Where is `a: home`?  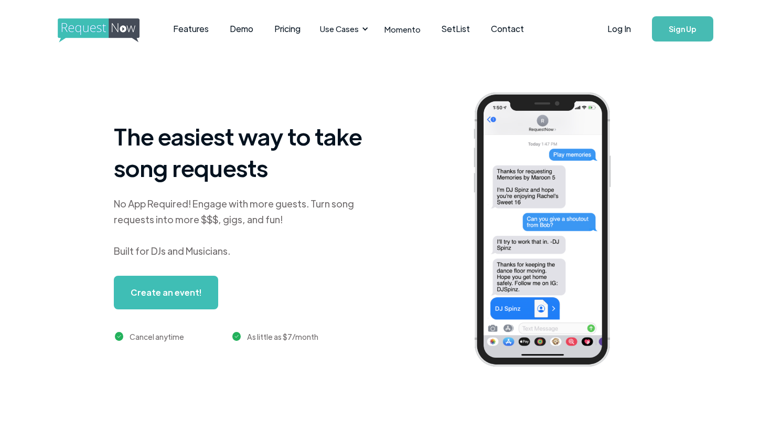 a: home is located at coordinates (97, 29).